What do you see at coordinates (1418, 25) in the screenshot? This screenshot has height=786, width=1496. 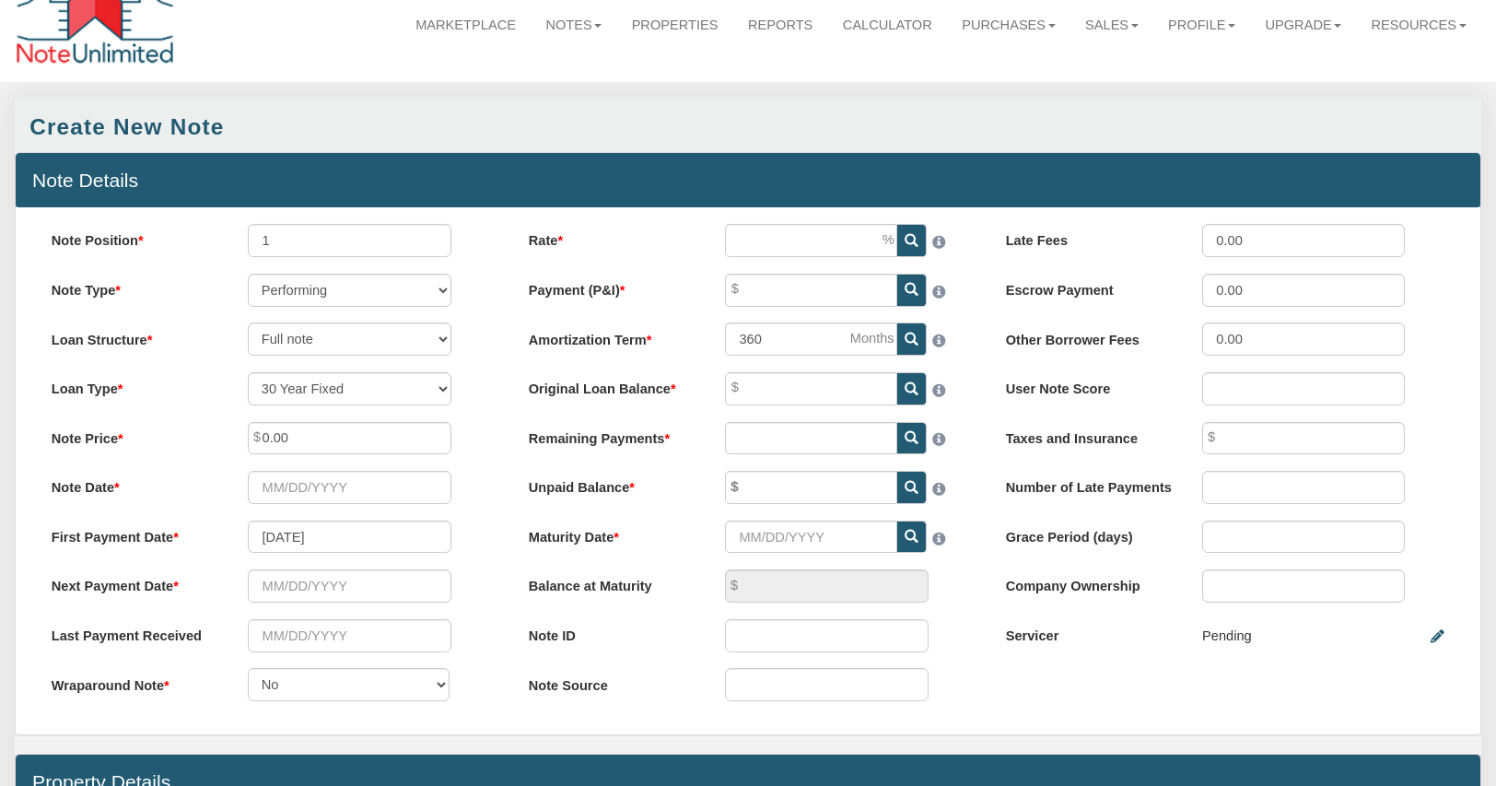 I see `a: Resources` at bounding box center [1418, 25].